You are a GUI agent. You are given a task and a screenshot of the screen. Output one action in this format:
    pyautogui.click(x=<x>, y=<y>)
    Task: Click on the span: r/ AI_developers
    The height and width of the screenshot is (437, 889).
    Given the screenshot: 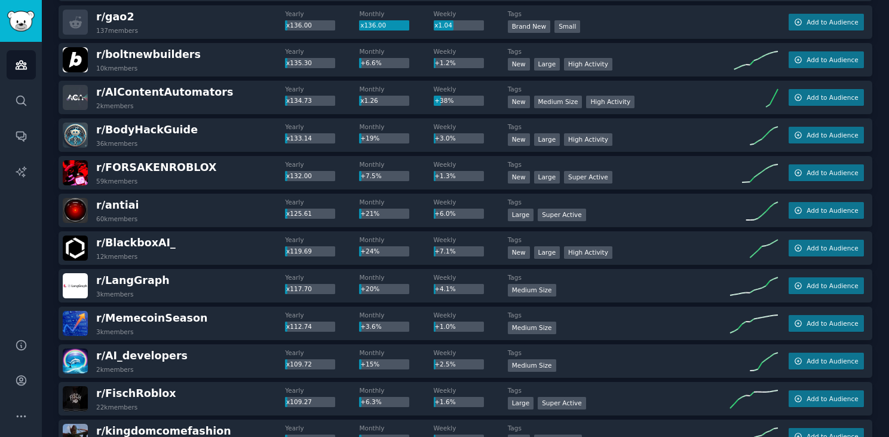 What is the action you would take?
    pyautogui.click(x=142, y=356)
    